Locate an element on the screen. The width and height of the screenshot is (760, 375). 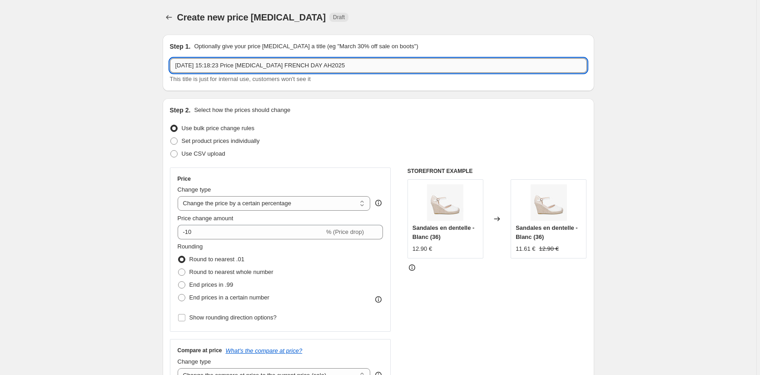
h2: Step 2. is located at coordinates (180, 110).